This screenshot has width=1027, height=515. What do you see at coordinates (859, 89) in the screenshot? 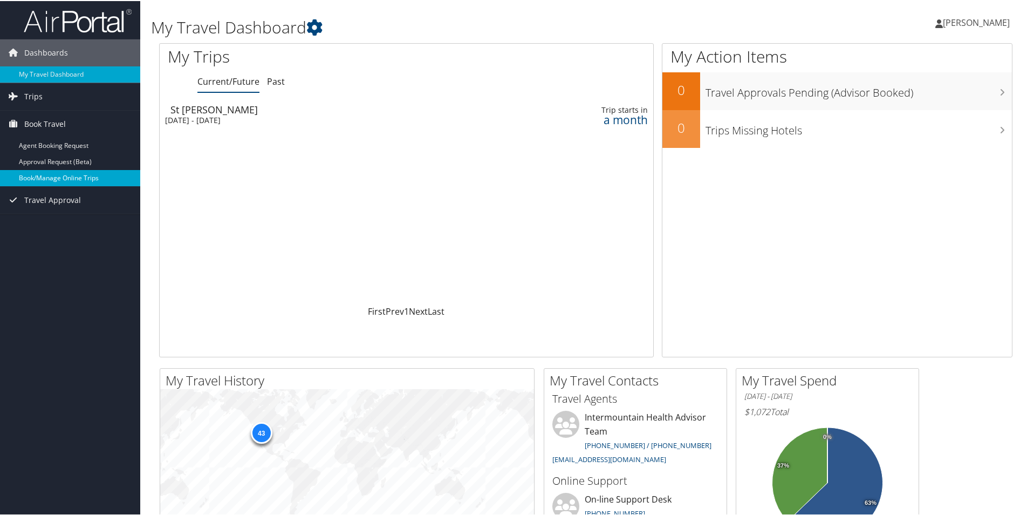
I see `h3: Travel Approvals Pending (Advisor Booked)` at bounding box center [859, 89].